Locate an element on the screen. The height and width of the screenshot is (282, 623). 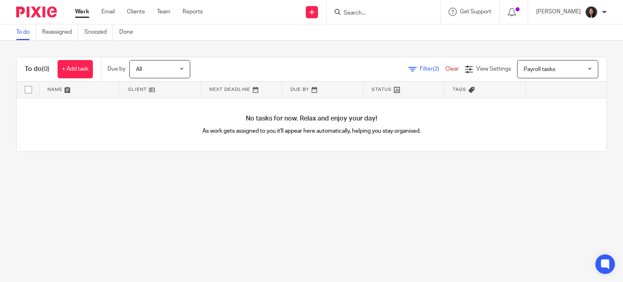
span: (2) is located at coordinates (436, 69).